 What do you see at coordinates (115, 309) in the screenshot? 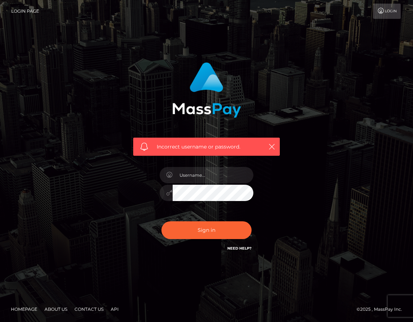
I see `a: API` at bounding box center [115, 309].